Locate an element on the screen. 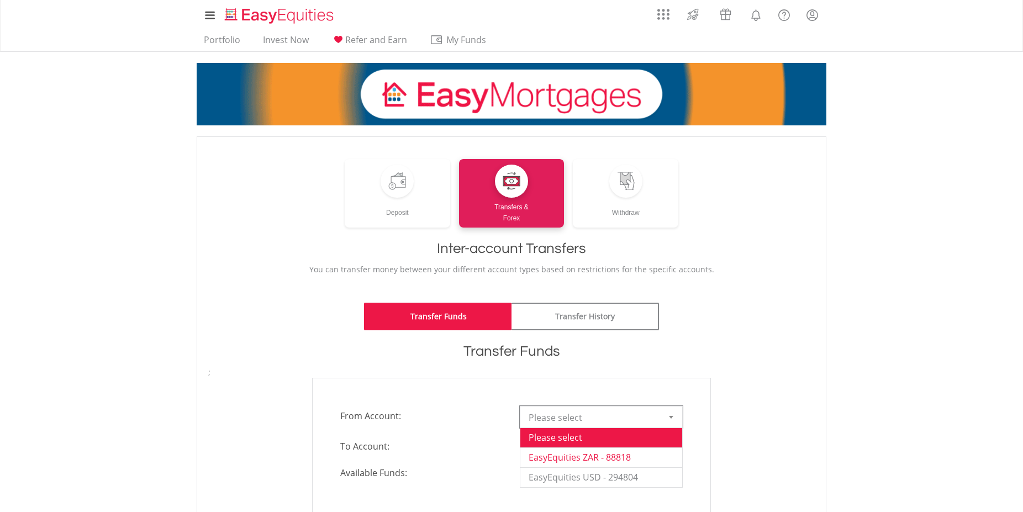 The width and height of the screenshot is (1023, 512). a: Portfolio is located at coordinates (222, 43).